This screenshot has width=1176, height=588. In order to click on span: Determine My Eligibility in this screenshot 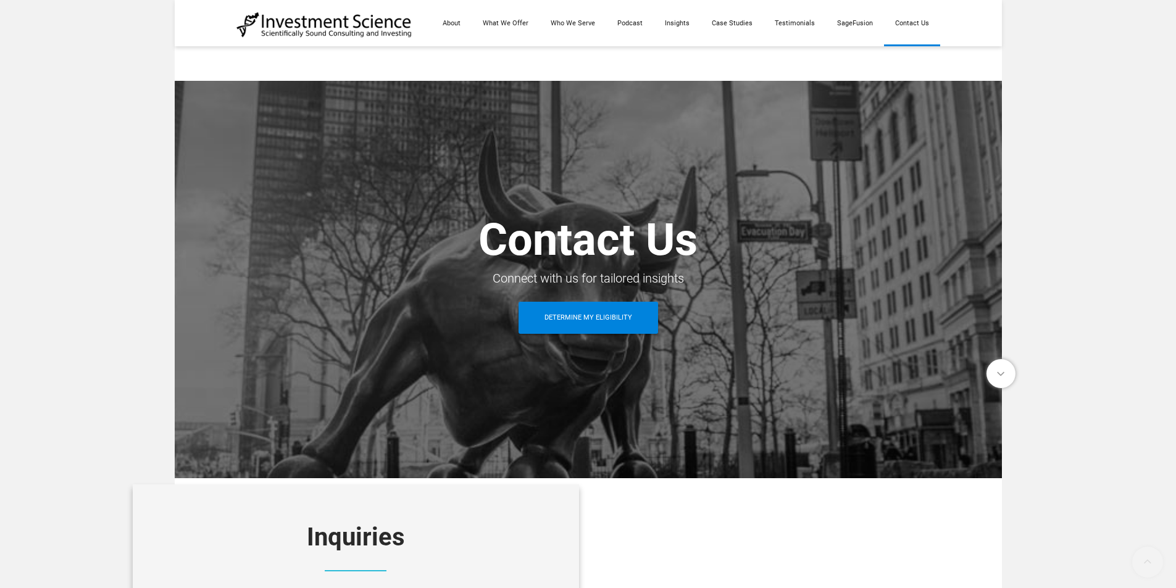, I will do `click(588, 318)`.